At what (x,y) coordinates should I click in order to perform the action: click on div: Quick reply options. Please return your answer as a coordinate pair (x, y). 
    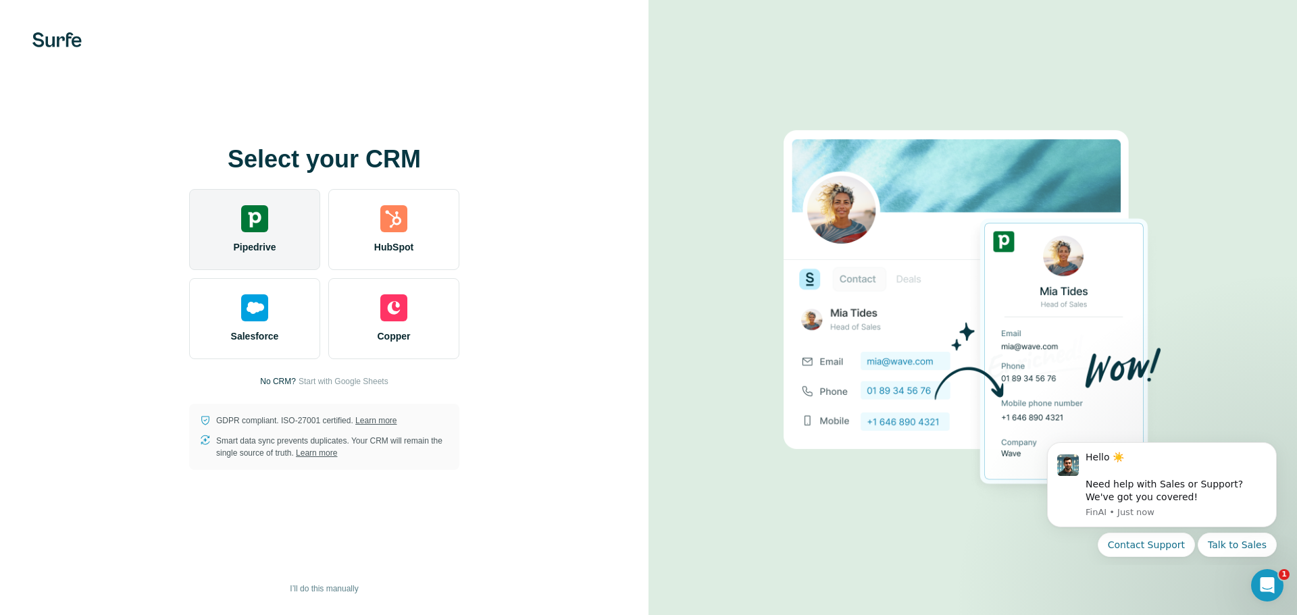
    Looking at the image, I should click on (135, 115).